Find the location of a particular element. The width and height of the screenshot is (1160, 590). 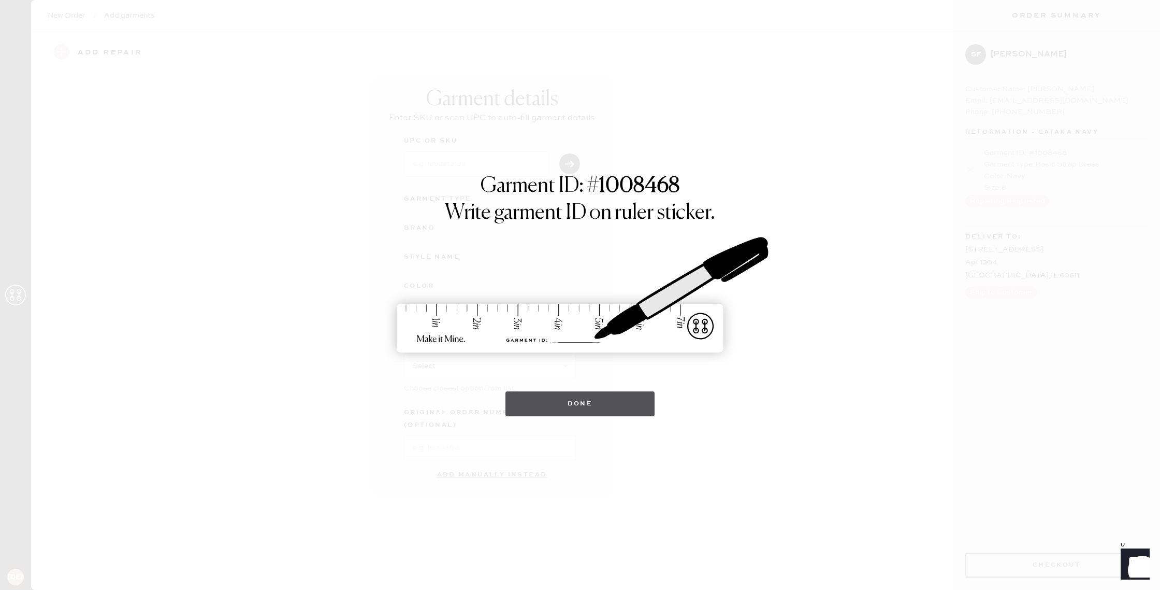

button: Done is located at coordinates (580, 404).